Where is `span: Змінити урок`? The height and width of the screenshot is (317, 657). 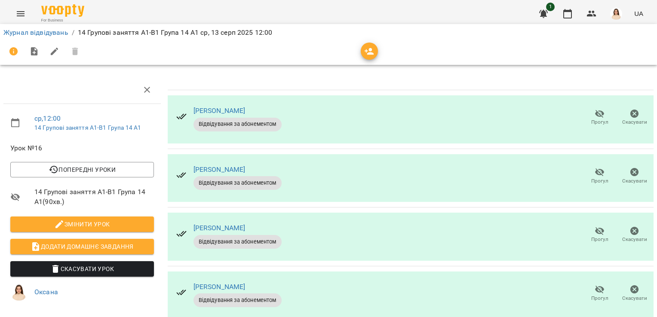 span: Змінити урок is located at coordinates (82, 225).